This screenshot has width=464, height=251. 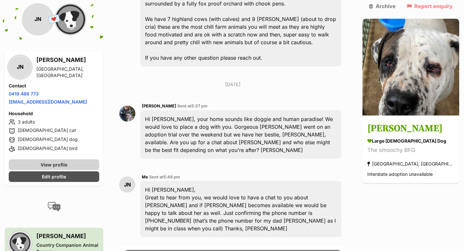 What do you see at coordinates (70, 19) in the screenshot?
I see `img: Country Companion Animal Rescue profile pic` at bounding box center [70, 19].